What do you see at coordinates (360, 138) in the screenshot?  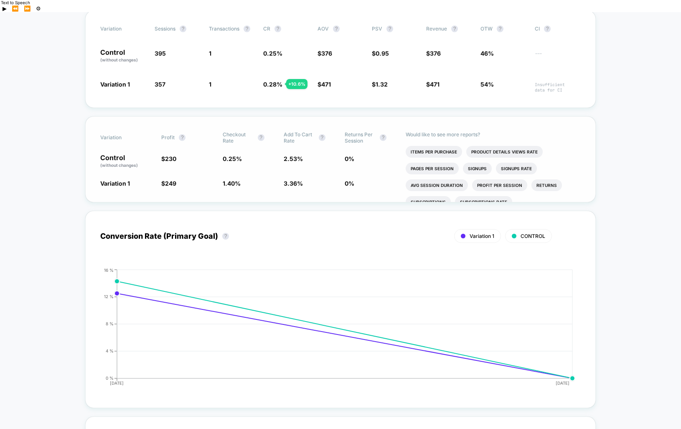 I see `span: Returns Per Session` at bounding box center [360, 138].